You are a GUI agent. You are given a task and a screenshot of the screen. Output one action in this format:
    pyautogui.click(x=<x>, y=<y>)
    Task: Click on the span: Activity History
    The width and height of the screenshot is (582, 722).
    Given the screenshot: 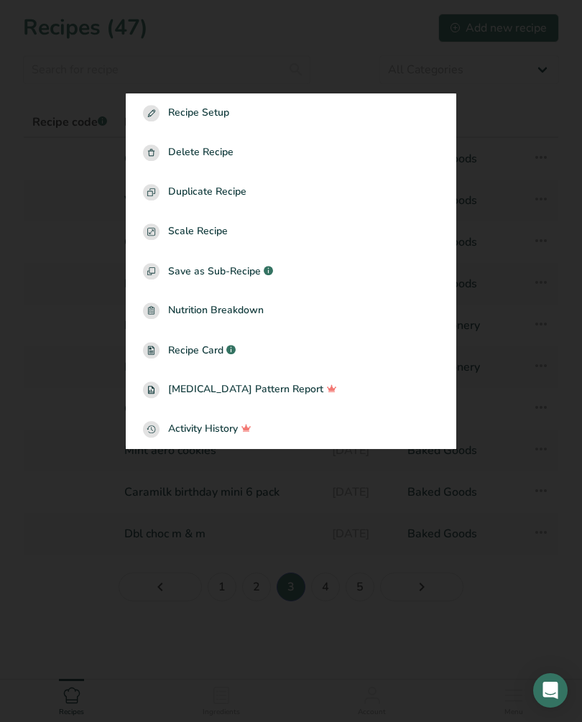 What is the action you would take?
    pyautogui.click(x=203, y=430)
    